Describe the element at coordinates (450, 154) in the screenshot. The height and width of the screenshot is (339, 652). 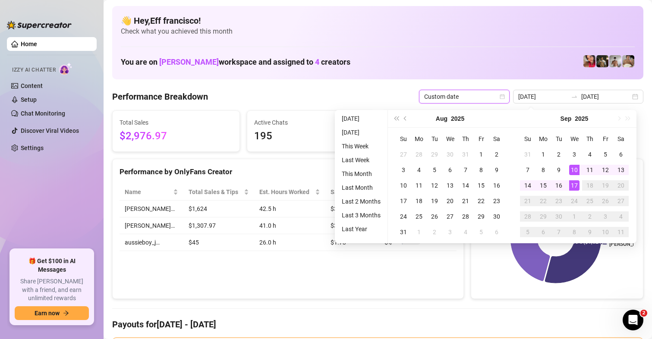
I see `td: 2025-07-30` at that location.